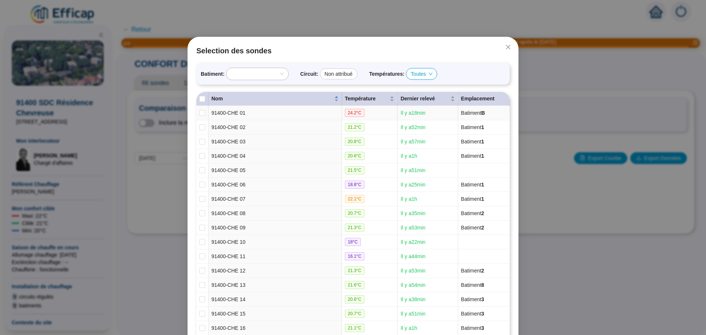  What do you see at coordinates (431, 74) in the screenshot?
I see `span: down` at bounding box center [431, 74].